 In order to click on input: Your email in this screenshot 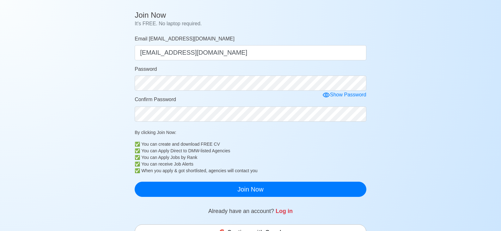, I will do `click(251, 53)`.